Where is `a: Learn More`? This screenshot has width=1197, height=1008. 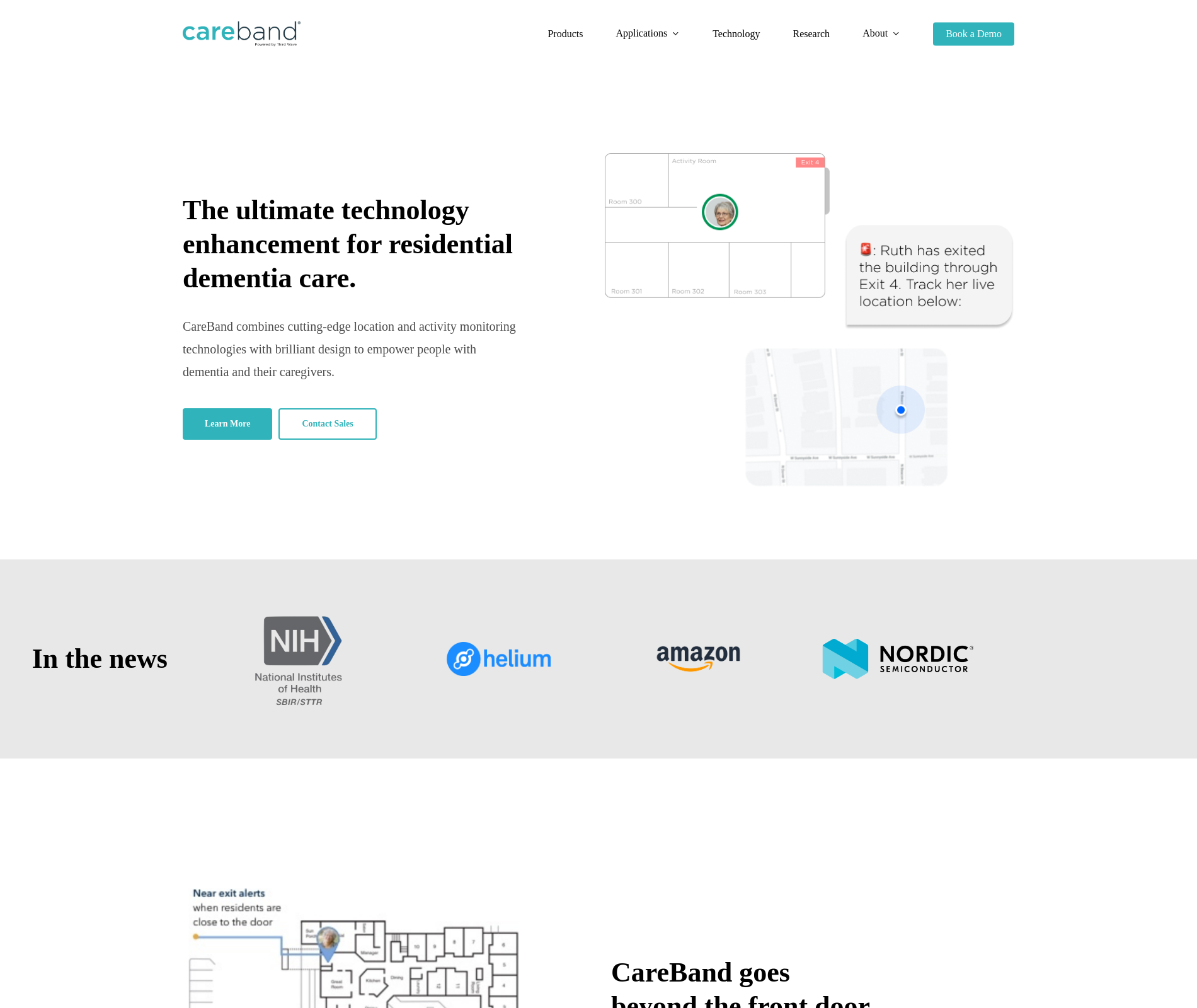 a: Learn More is located at coordinates (228, 424).